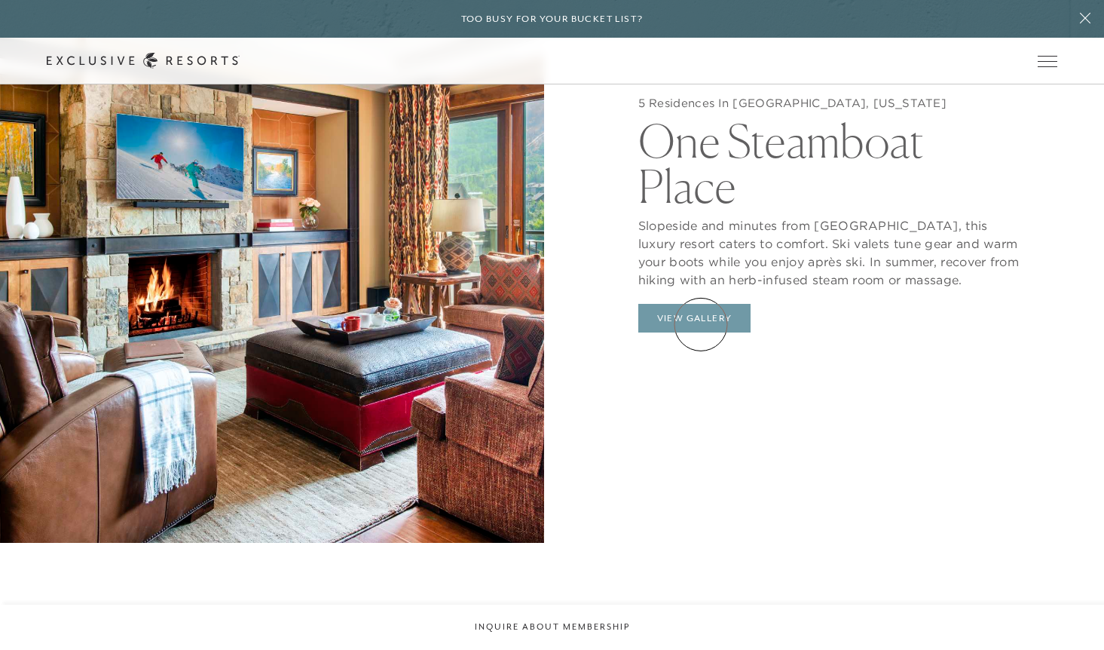  What do you see at coordinates (832, 160) in the screenshot?
I see `h2: One Steamboat Place` at bounding box center [832, 160].